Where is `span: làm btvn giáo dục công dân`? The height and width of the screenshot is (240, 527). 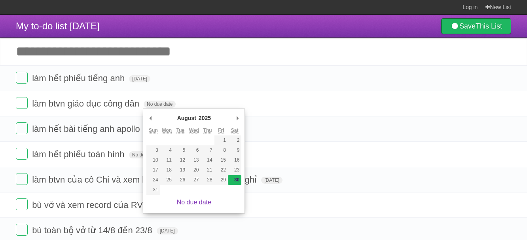
span: làm btvn giáo dục công dân is located at coordinates (87, 103).